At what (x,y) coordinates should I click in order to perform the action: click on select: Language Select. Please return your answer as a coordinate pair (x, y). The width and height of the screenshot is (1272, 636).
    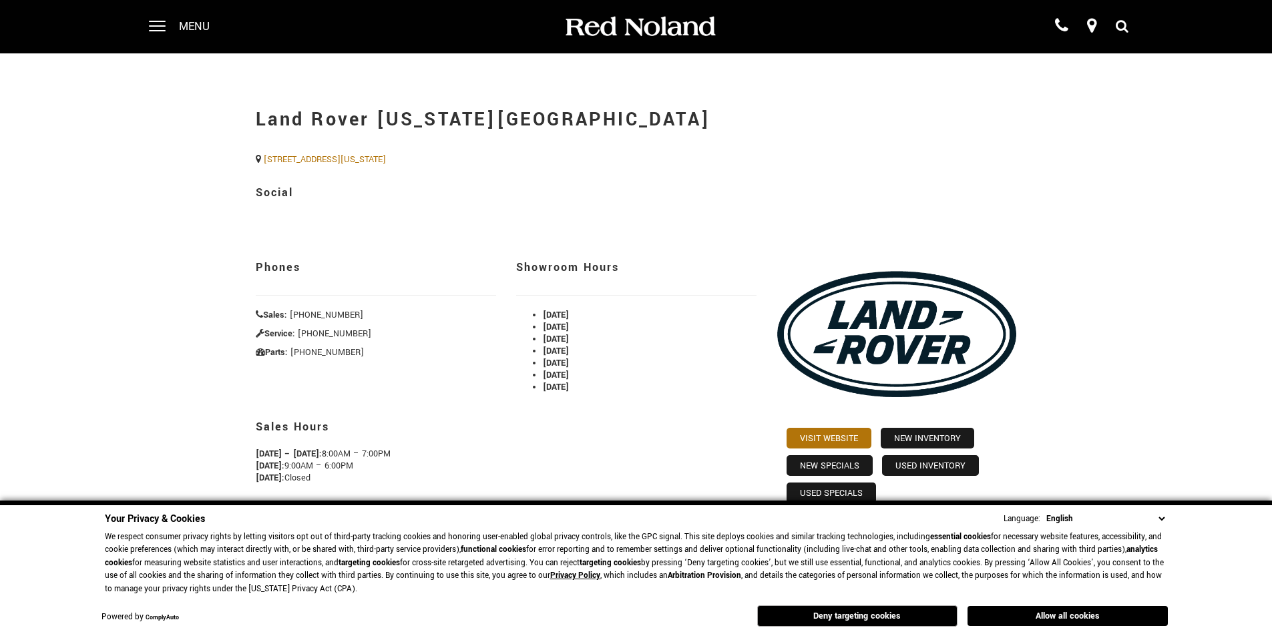
    Looking at the image, I should click on (1105, 519).